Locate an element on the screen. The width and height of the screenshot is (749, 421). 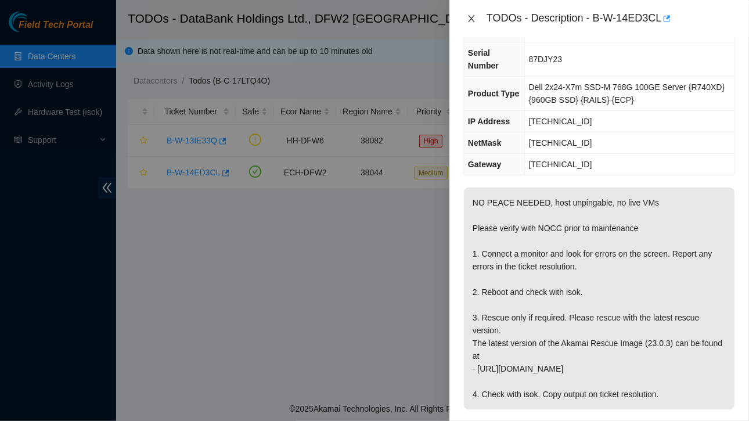
span: IP Address is located at coordinates (489, 121).